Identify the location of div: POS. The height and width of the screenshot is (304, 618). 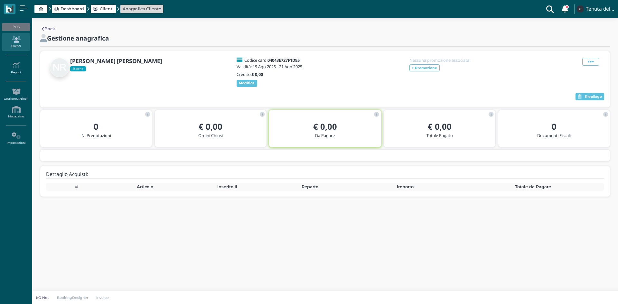
(16, 27).